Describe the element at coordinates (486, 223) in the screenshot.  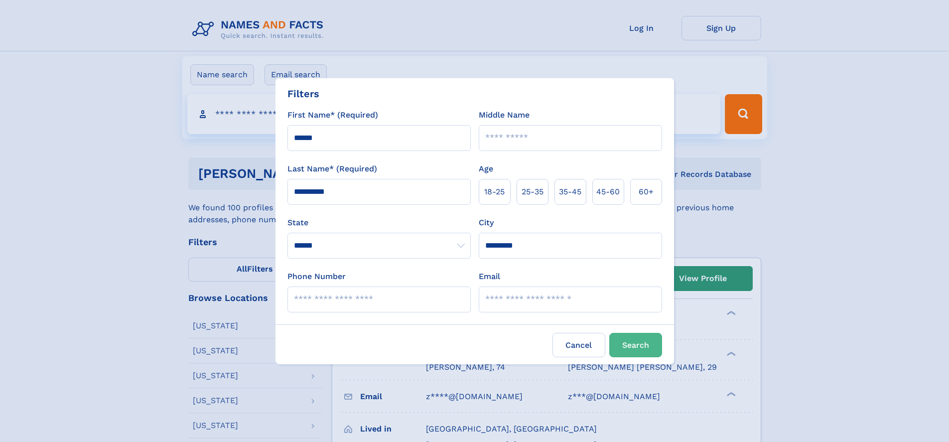
I see `label: City` at that location.